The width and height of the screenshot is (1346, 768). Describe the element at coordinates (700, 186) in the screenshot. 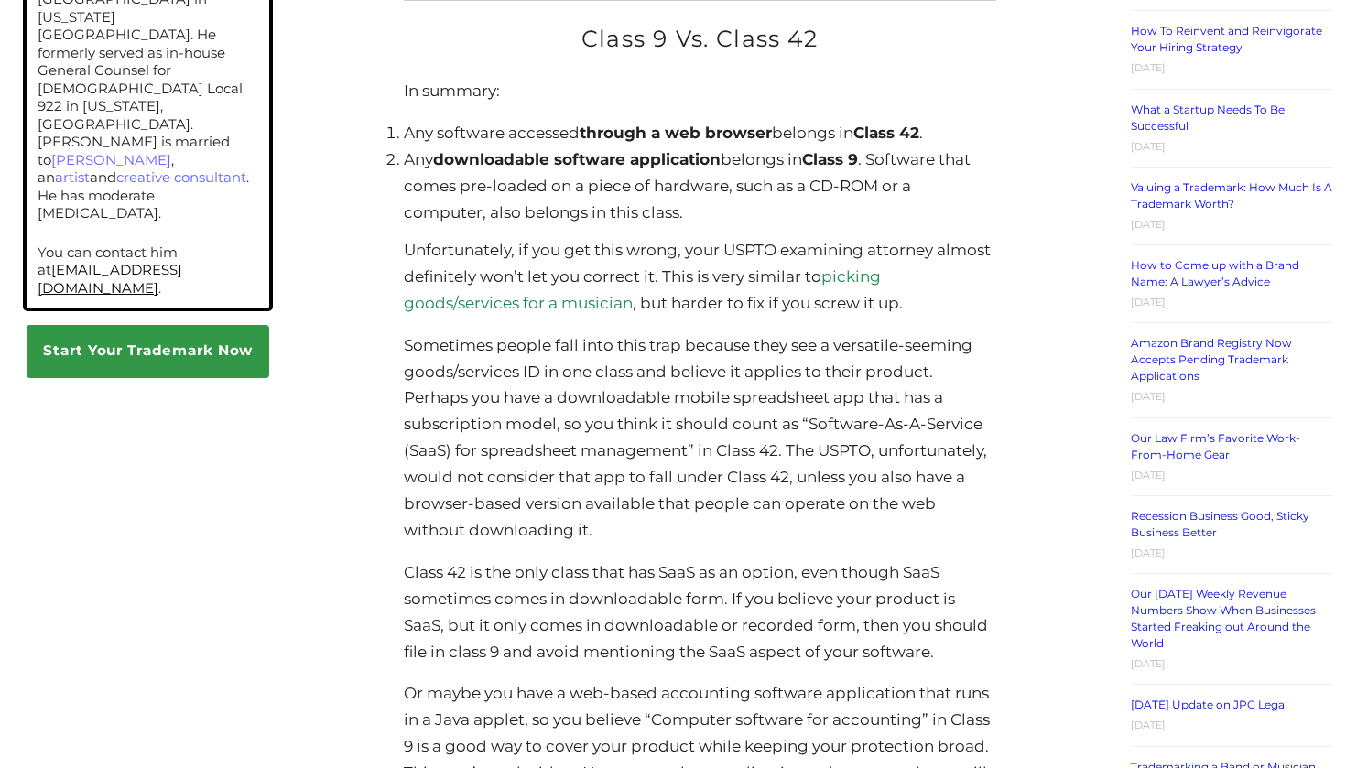

I see `li: Any belongs in . Software that comes pre-loaded on a piece of hardware, such as a CD-ROM or a com...` at that location.